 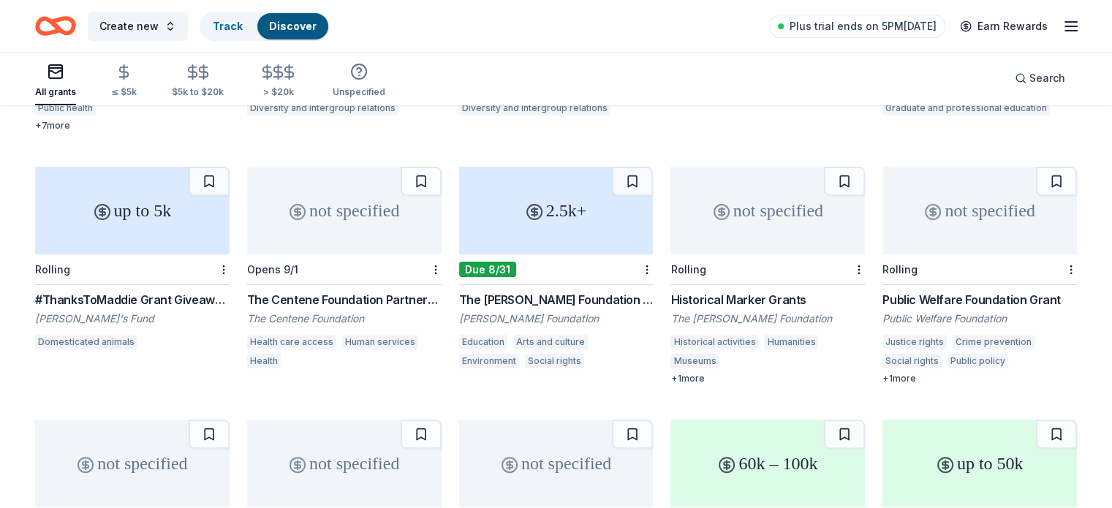 I want to click on div: up to 5k, so click(x=132, y=211).